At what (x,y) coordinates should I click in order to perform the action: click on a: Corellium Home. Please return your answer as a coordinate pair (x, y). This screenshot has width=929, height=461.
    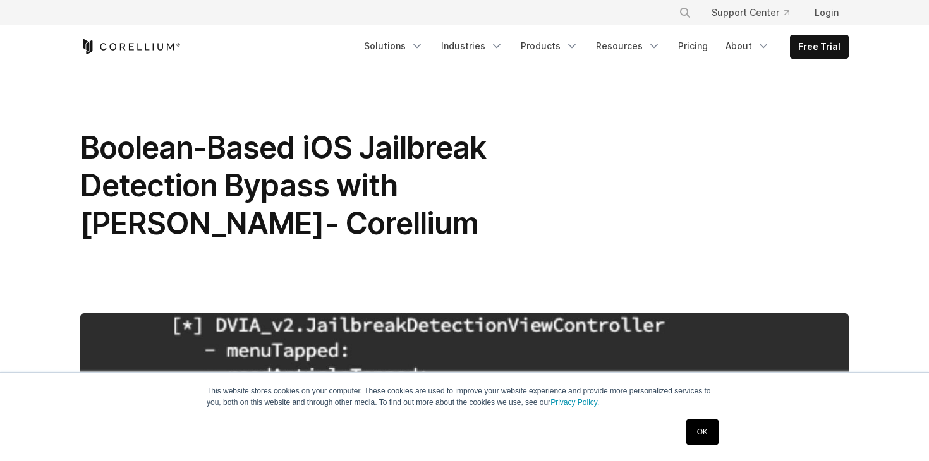
    Looking at the image, I should click on (130, 47).